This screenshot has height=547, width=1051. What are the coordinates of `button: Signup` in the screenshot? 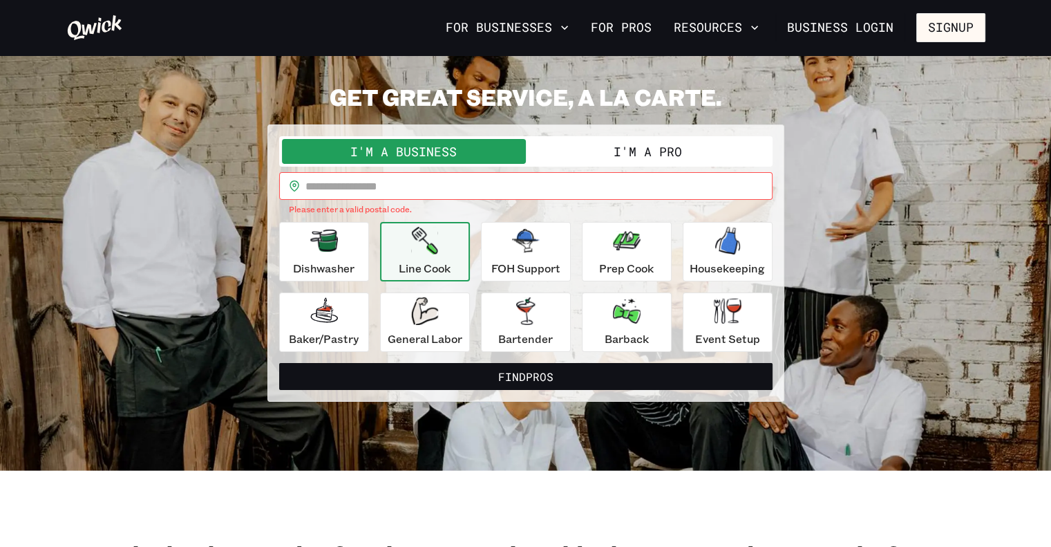 It's located at (951, 28).